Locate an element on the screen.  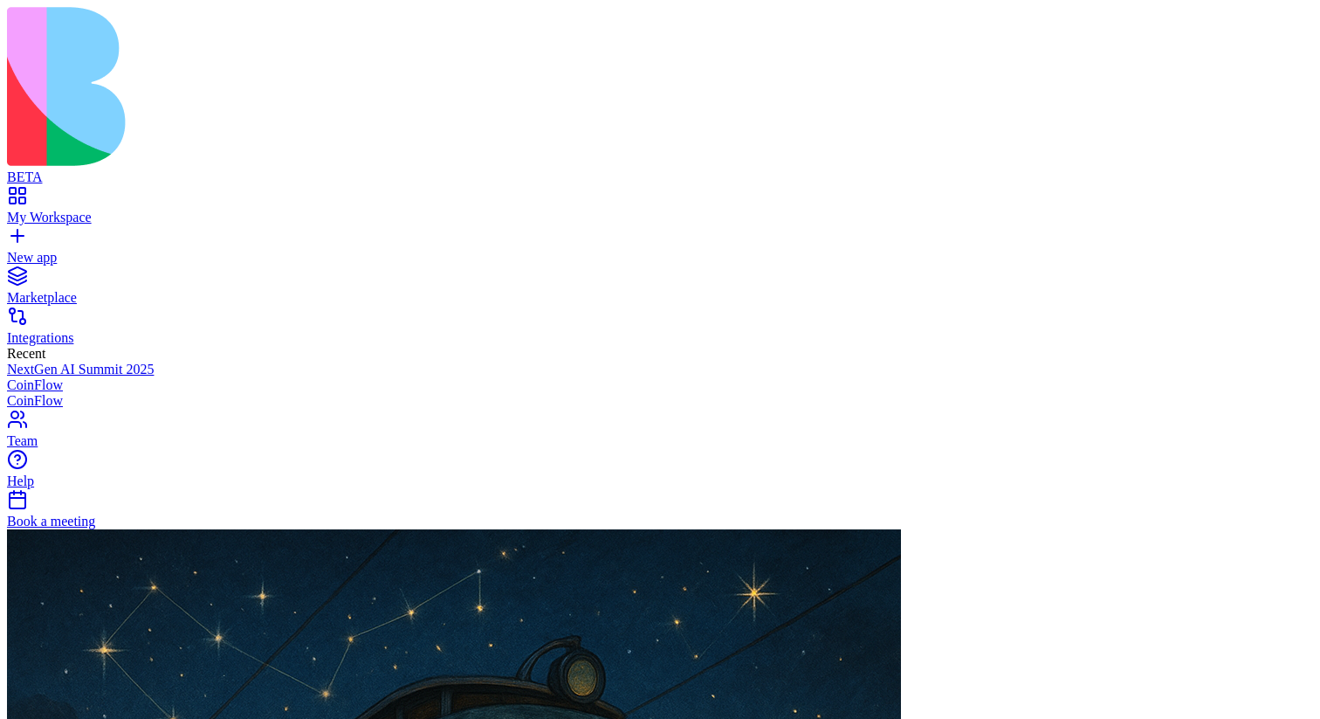
a: NextGen AI Summit 2025 is located at coordinates (660, 369).